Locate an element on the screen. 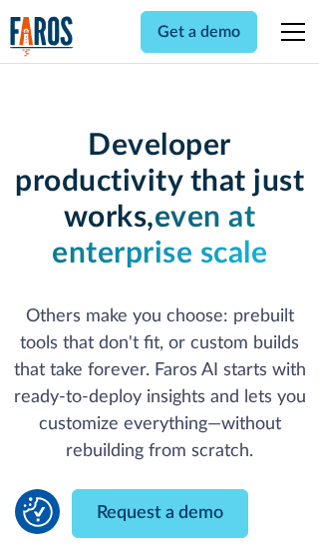 The height and width of the screenshot is (549, 319). button: Cookie Settings is located at coordinates (38, 512).